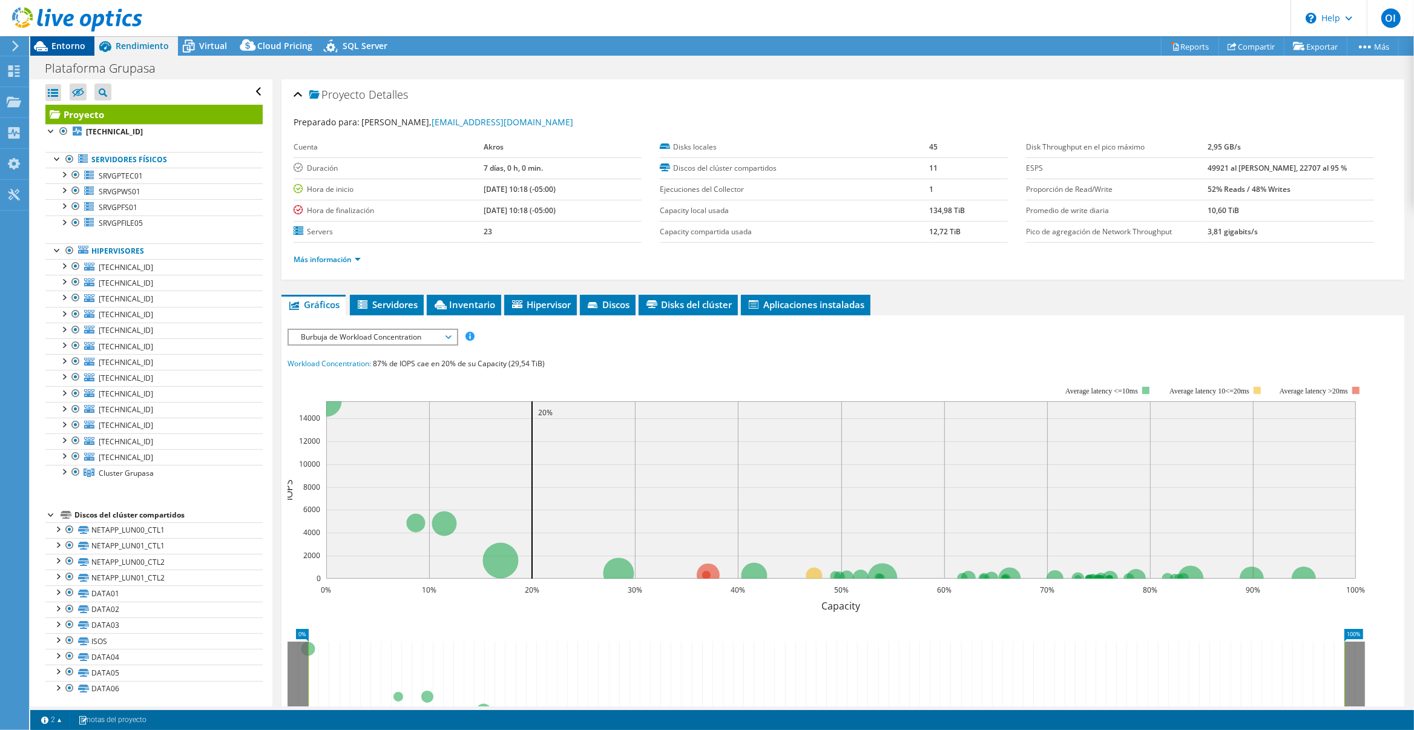 The height and width of the screenshot is (730, 1414). What do you see at coordinates (313, 304) in the screenshot?
I see `span: Gráficos` at bounding box center [313, 304].